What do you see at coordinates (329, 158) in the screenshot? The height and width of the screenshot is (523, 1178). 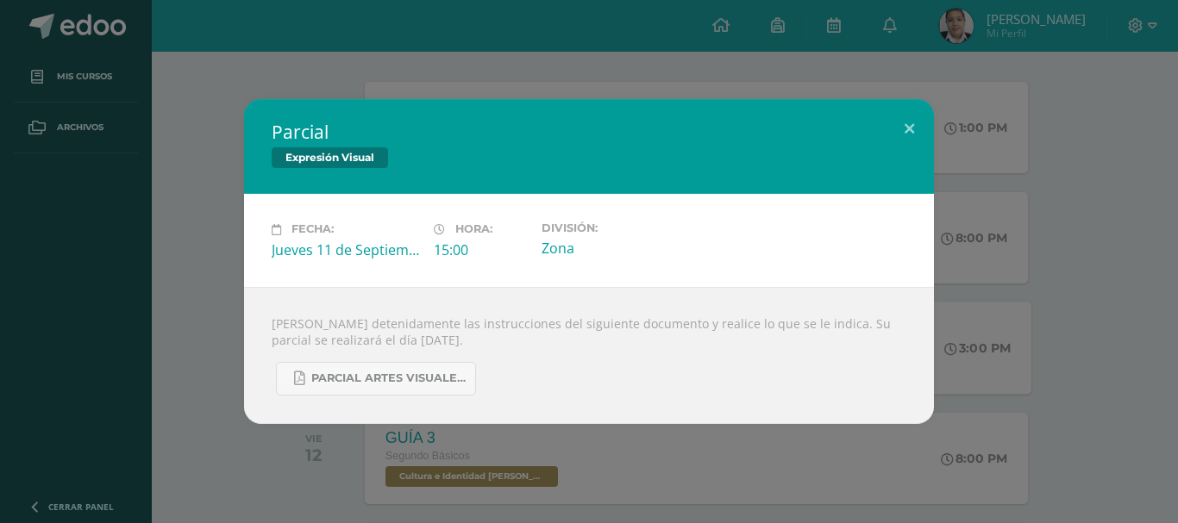 I see `span: Expresión Visual` at bounding box center [329, 158].